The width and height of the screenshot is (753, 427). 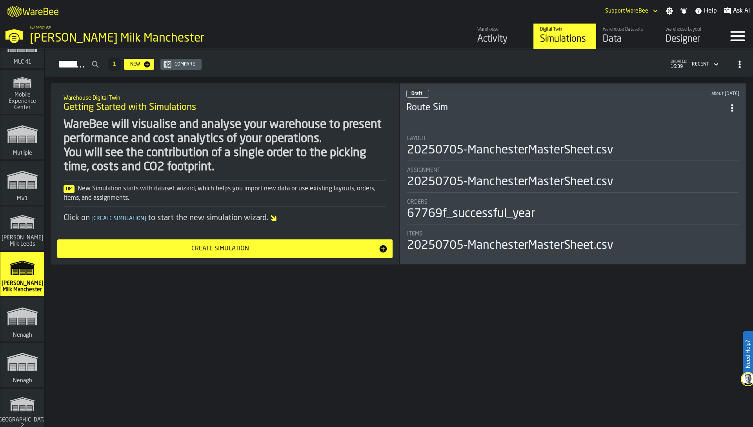 I want to click on span: Help, so click(x=710, y=11).